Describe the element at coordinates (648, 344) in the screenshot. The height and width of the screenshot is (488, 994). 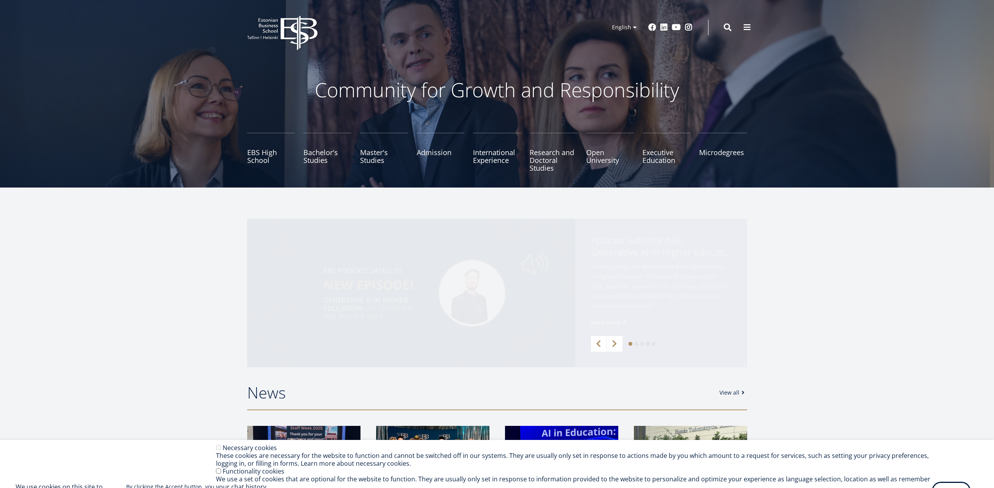
I see `a: 4` at that location.